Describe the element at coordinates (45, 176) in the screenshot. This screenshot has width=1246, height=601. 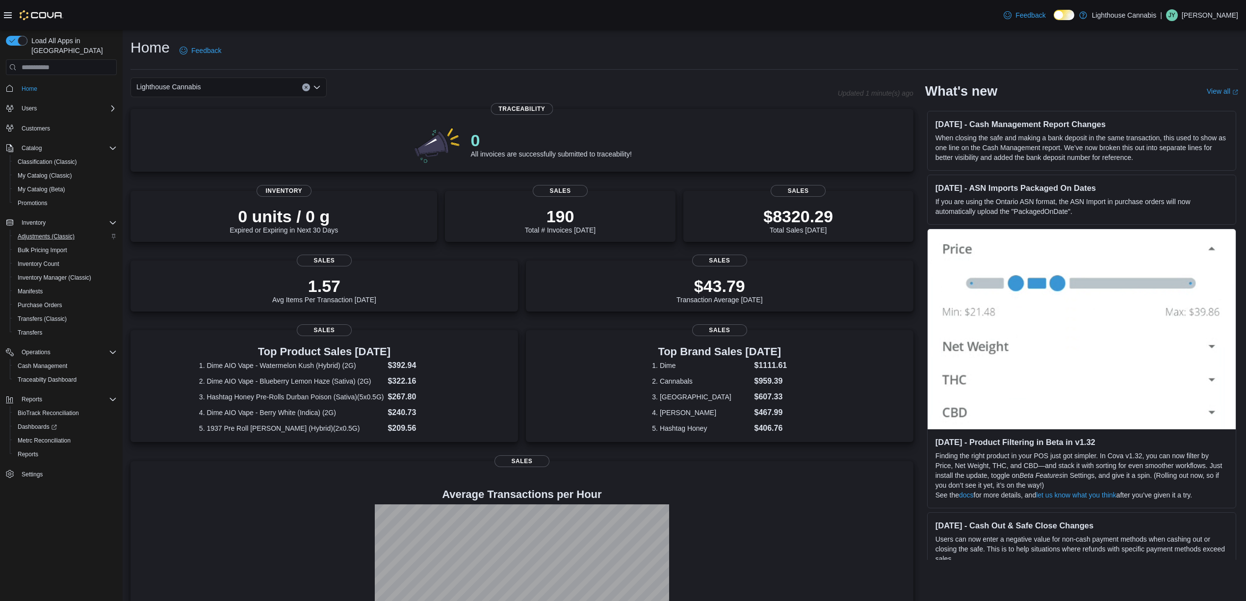
I see `a: My Catalog (Classic)` at that location.